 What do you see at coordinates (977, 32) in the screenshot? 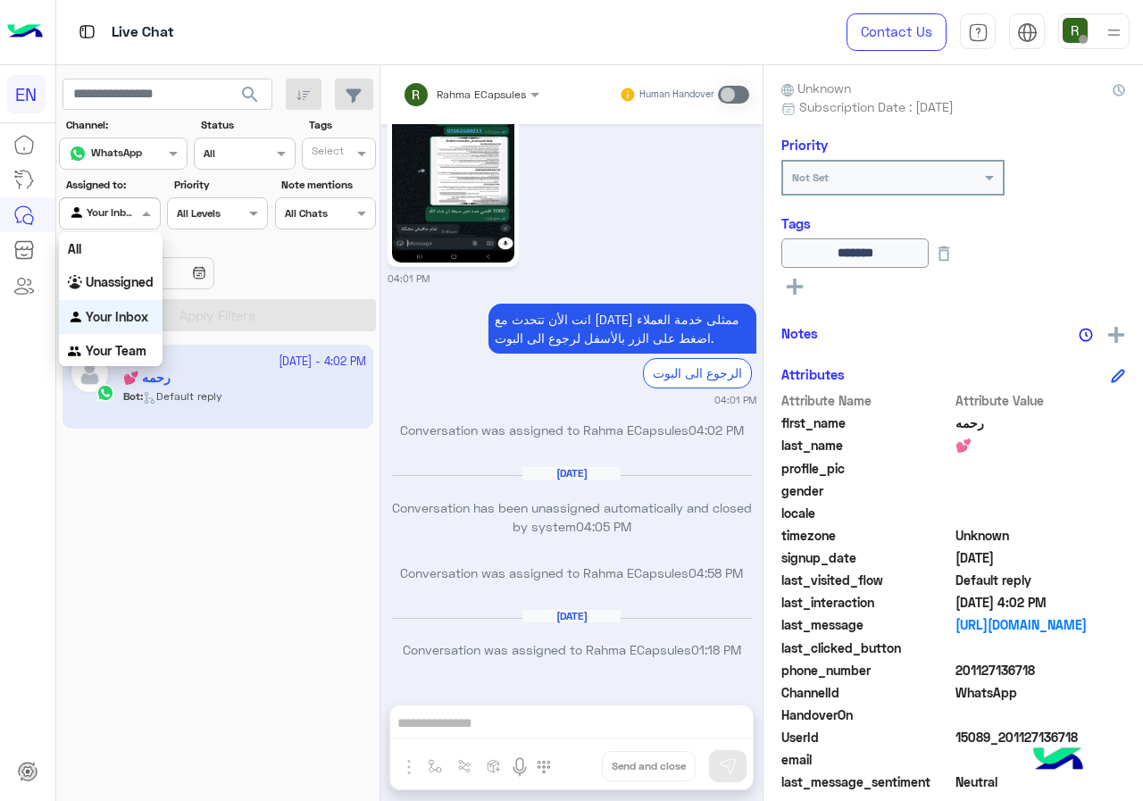
I see `a: tab` at bounding box center [977, 32].